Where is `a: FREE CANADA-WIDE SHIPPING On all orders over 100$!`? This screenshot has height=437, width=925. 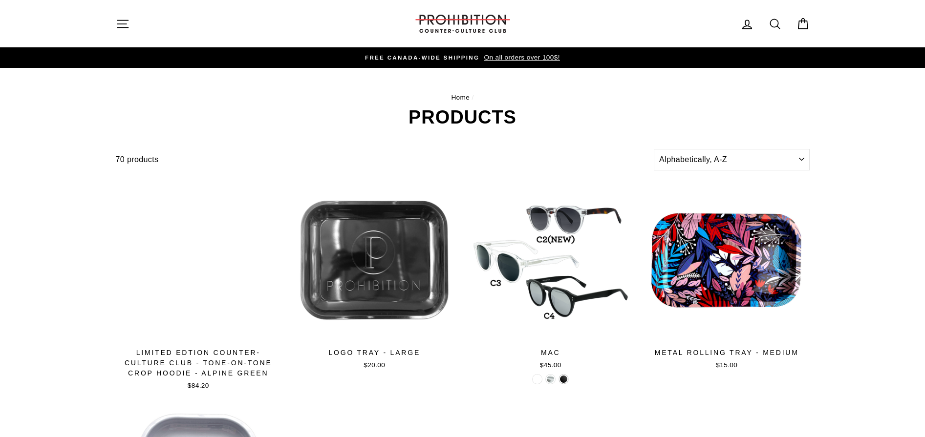
a: FREE CANADA-WIDE SHIPPING On all orders over 100$! is located at coordinates (463, 58).